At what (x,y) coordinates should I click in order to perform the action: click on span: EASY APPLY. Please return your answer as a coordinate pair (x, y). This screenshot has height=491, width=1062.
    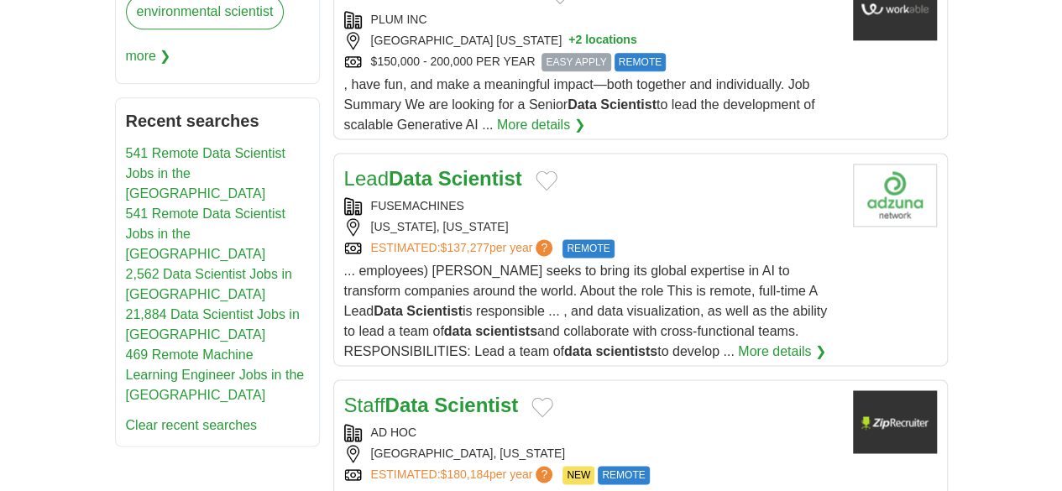
    Looking at the image, I should click on (576, 62).